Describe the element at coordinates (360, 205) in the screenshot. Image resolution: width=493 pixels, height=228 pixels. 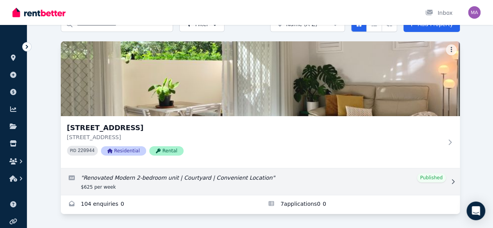
I see `a: Applications for Unit 1 11/13 Calder Road, Rydalmere` at that location.